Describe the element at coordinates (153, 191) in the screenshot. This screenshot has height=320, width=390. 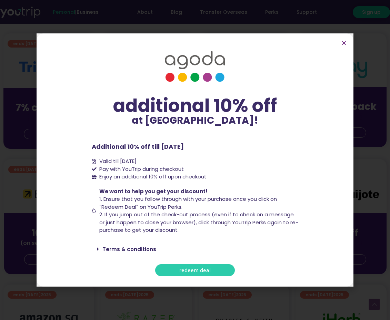
I see `span: We want to help you get your discount!` at that location.